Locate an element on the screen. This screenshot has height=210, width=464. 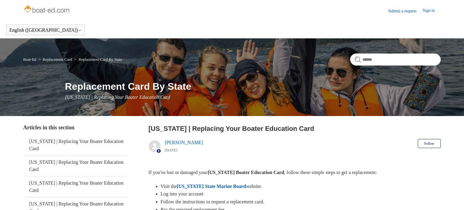
button: Follow Article is located at coordinates (430, 144).